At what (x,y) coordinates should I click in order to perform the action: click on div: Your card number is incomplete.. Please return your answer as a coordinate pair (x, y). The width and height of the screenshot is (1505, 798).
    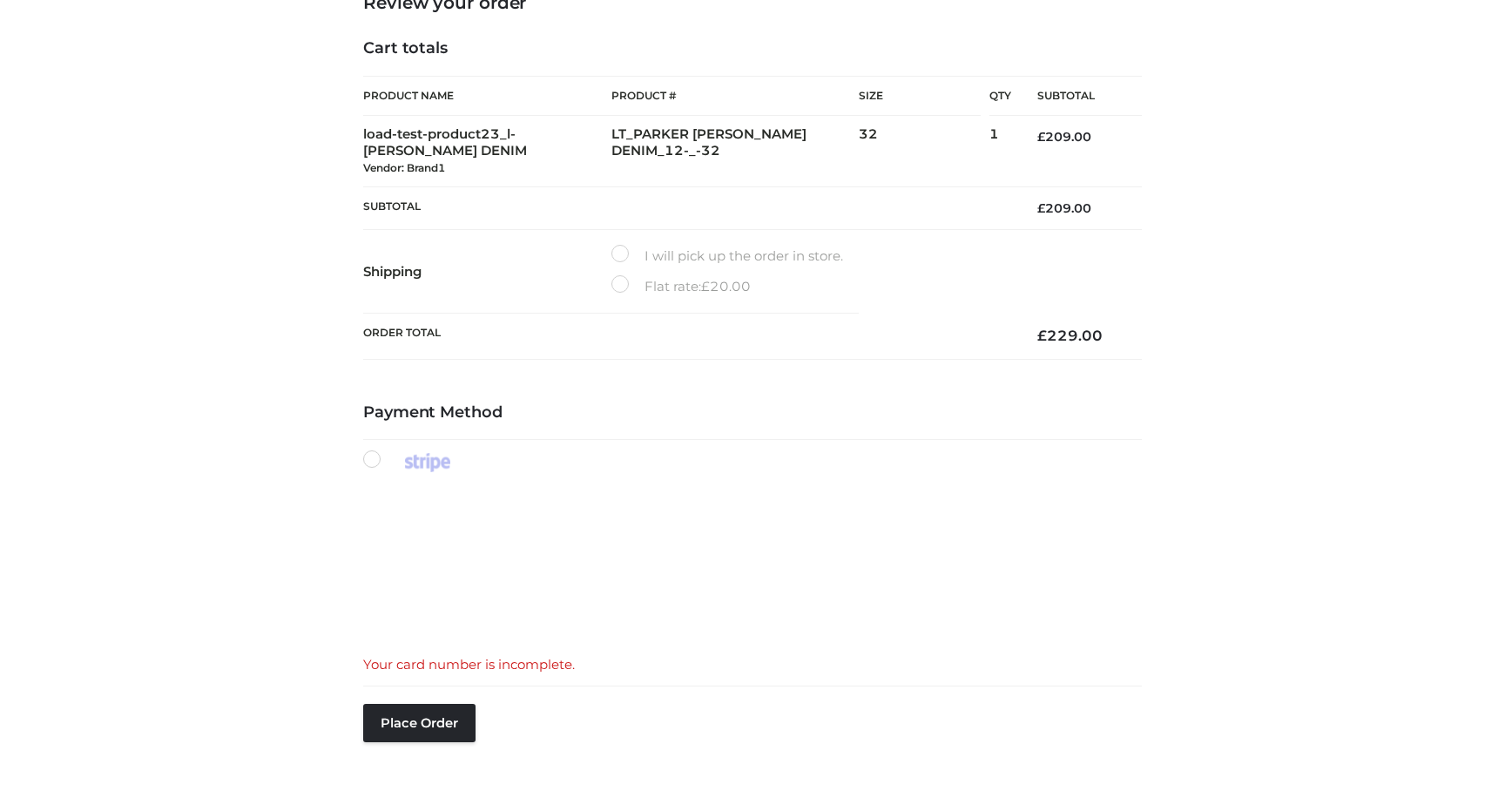
    Looking at the image, I should click on (753, 665).